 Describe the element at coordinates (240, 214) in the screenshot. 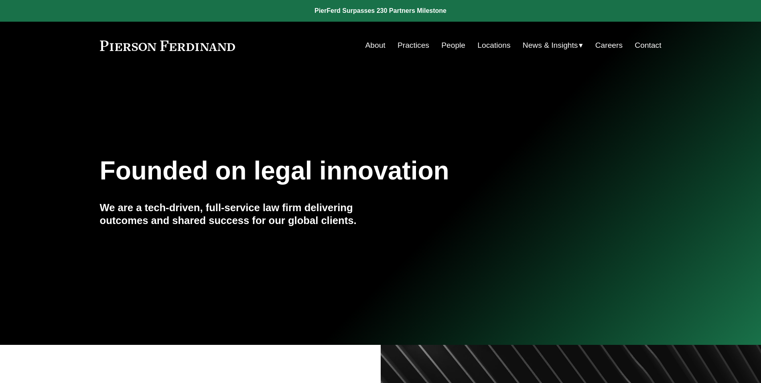

I see `h4: We are a tech-driven, full-service law firm delivering outcomes and shared success for our global...` at that location.